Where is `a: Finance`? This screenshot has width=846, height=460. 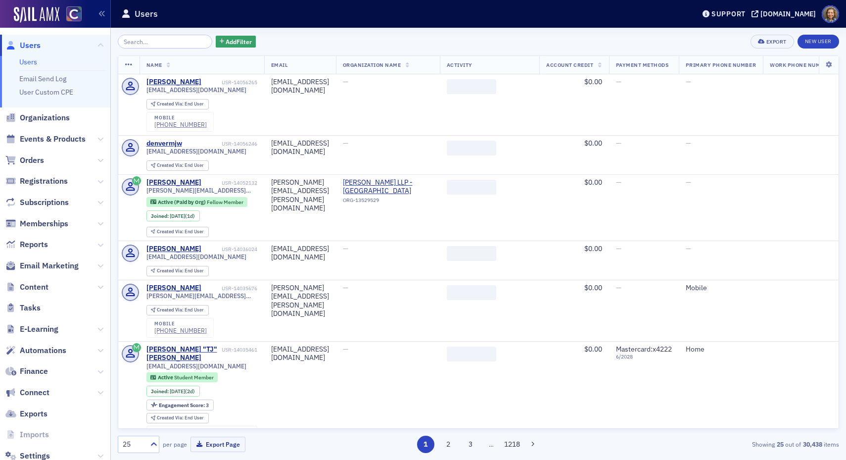
a: Finance is located at coordinates (27, 371).